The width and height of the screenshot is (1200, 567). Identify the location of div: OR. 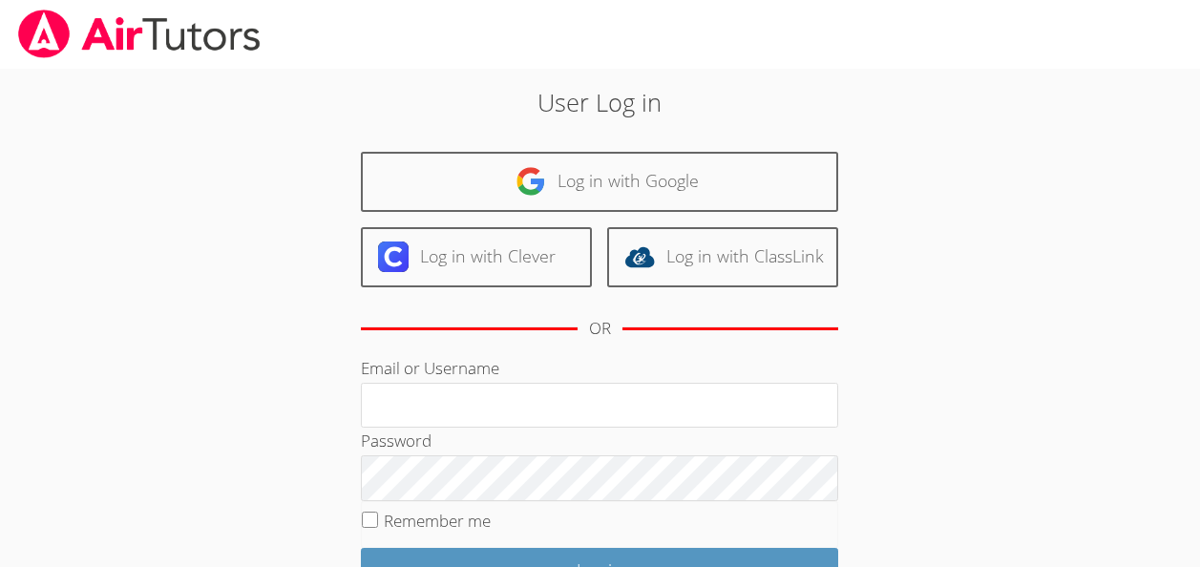
(600, 328).